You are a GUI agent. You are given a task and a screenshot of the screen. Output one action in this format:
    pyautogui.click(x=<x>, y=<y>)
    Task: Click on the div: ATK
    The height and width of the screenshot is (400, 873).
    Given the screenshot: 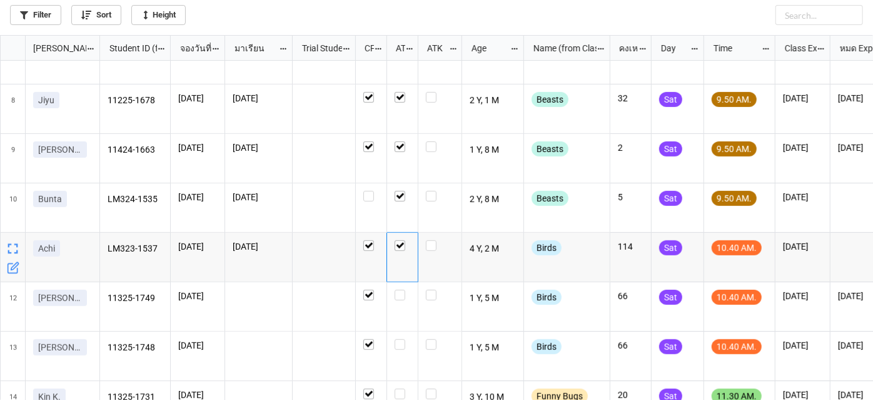 What is the action you would take?
    pyautogui.click(x=434, y=48)
    